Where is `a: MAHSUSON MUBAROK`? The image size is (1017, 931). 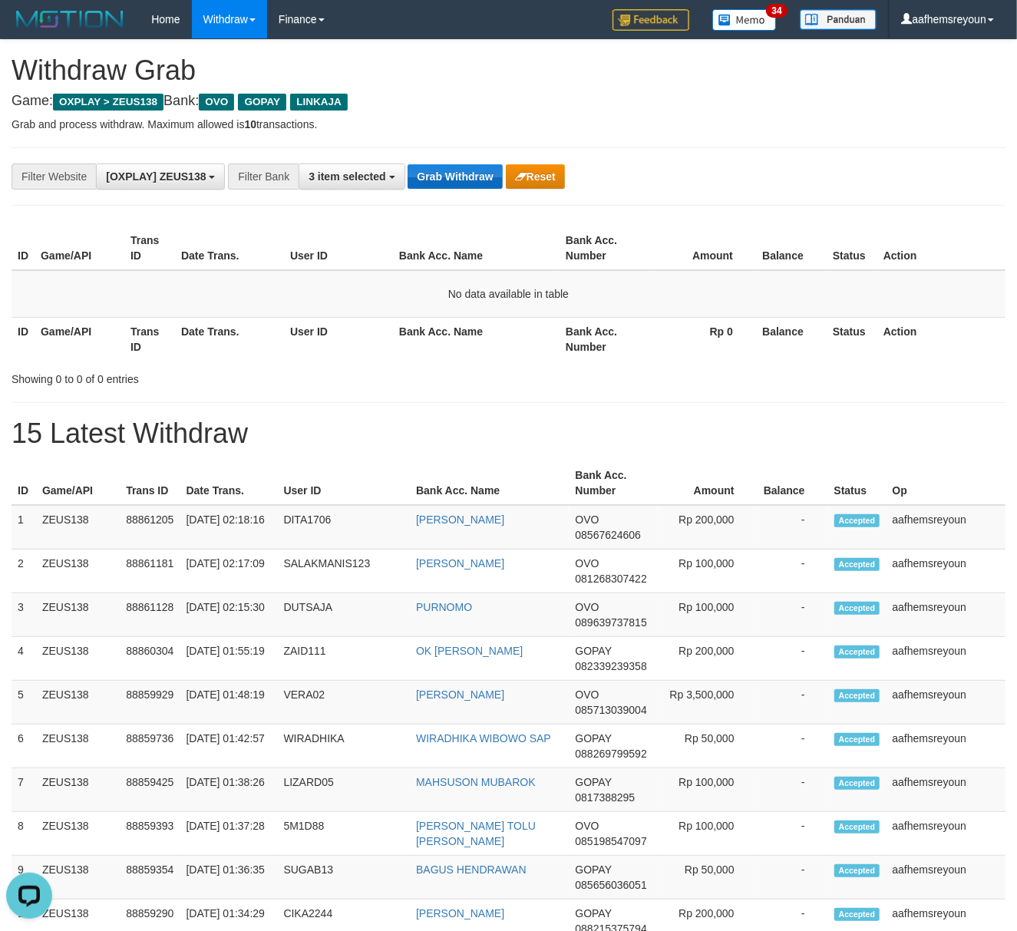 a: MAHSUSON MUBAROK is located at coordinates (476, 782).